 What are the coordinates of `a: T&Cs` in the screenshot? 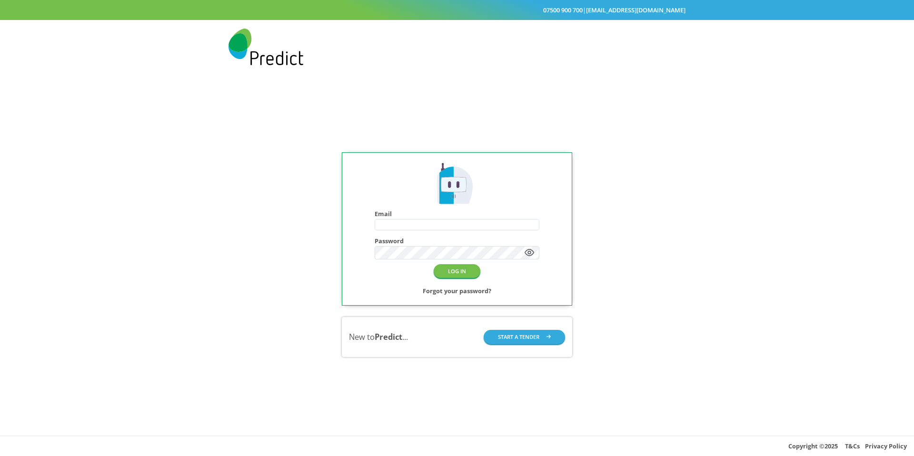 It's located at (852, 446).